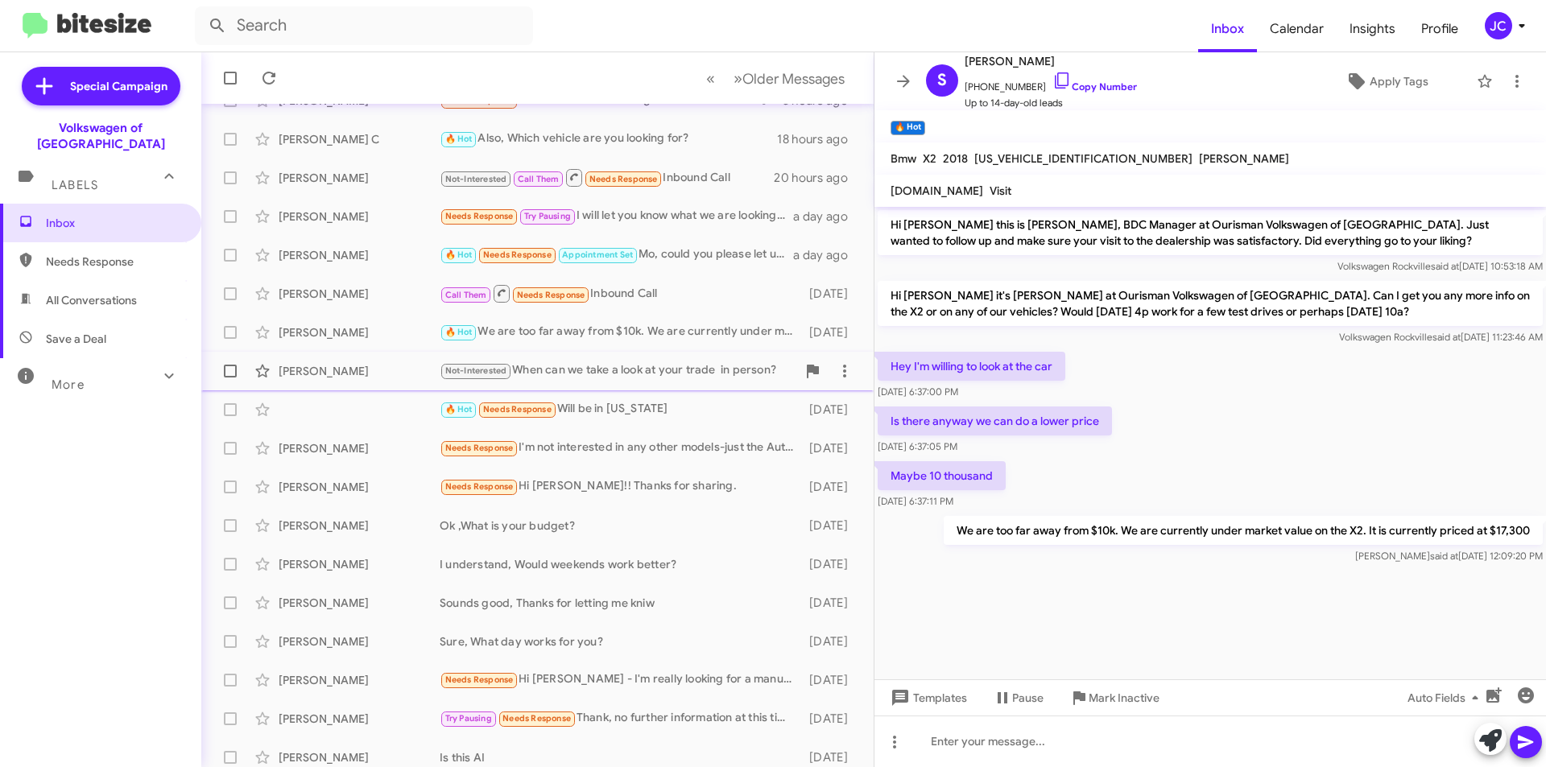 The image size is (1546, 767). What do you see at coordinates (1439, 29) in the screenshot?
I see `a: Profile` at bounding box center [1439, 29].